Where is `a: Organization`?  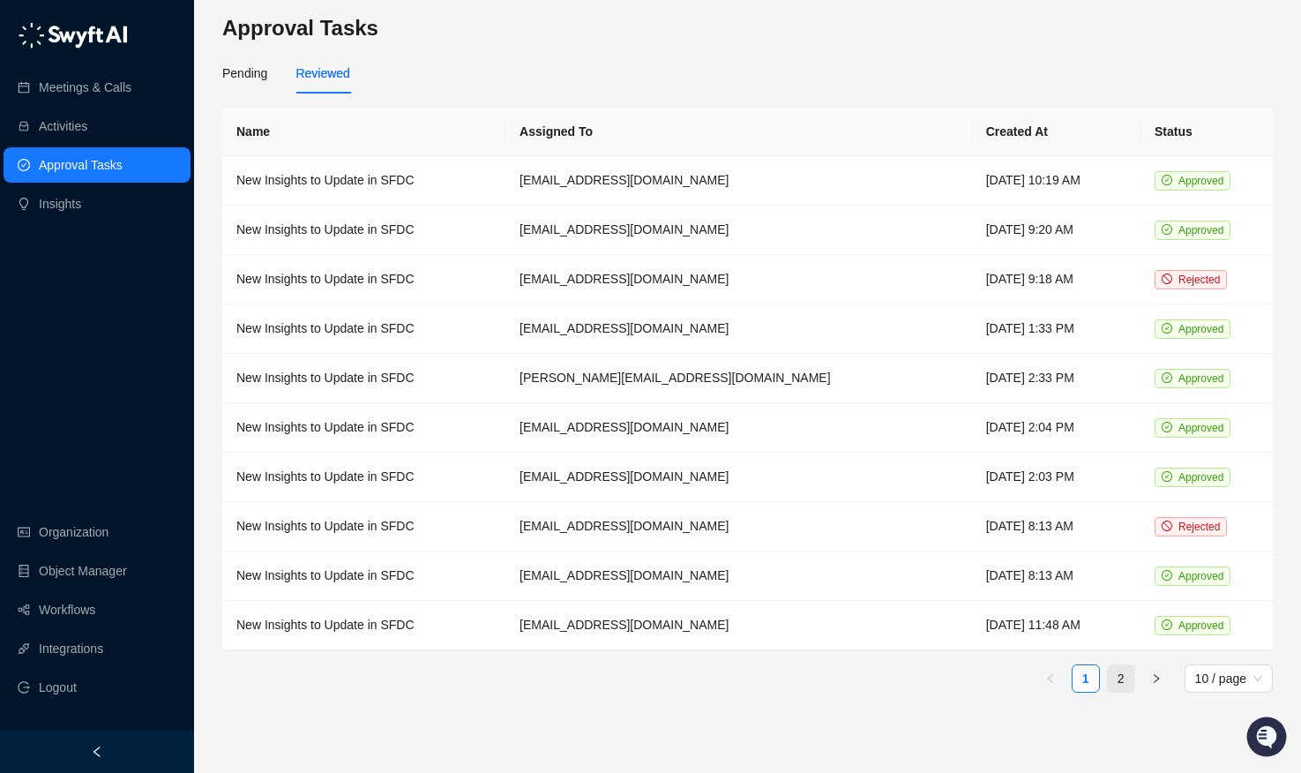
a: Organization is located at coordinates (73, 532).